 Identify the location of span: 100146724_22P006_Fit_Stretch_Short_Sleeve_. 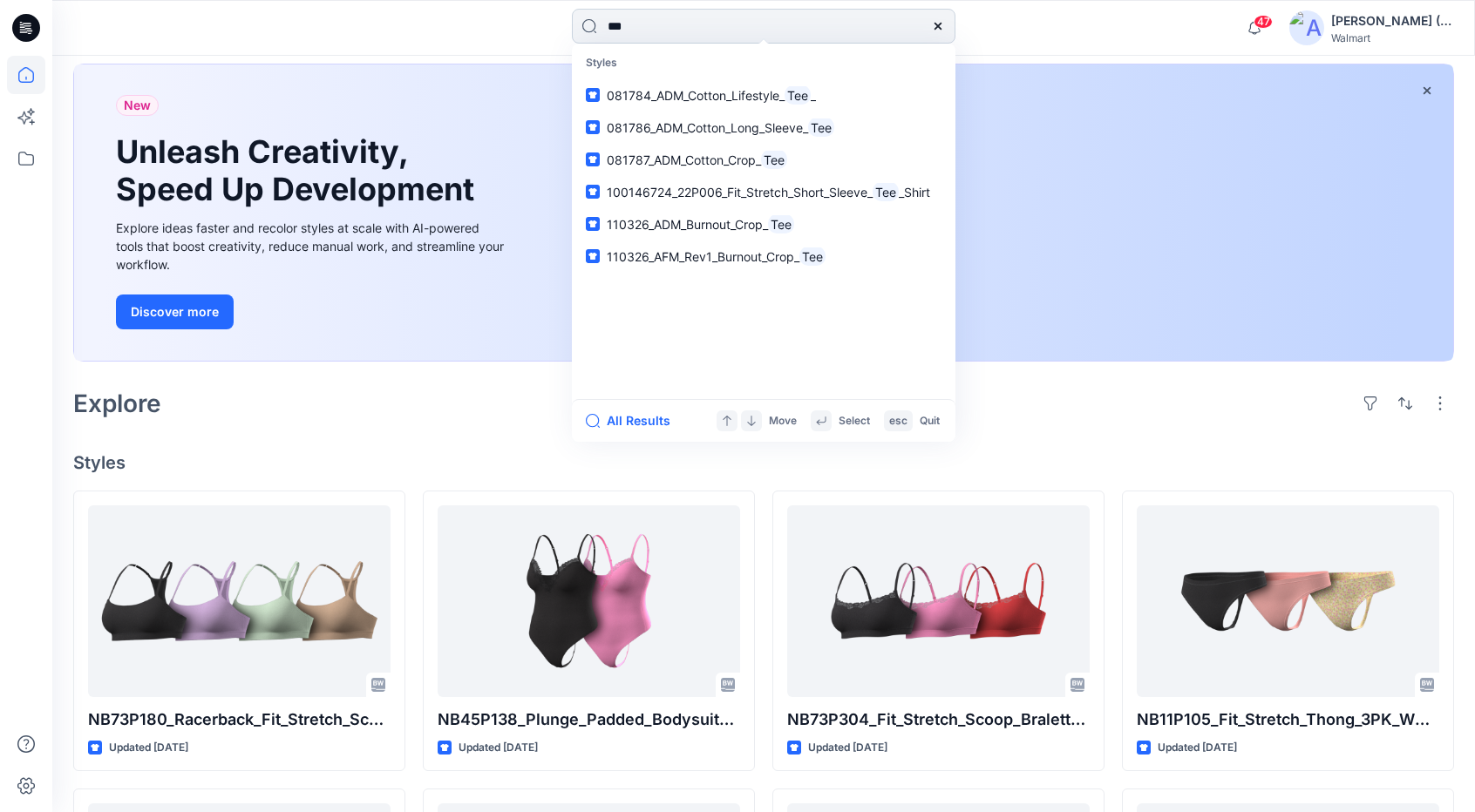
(739, 192).